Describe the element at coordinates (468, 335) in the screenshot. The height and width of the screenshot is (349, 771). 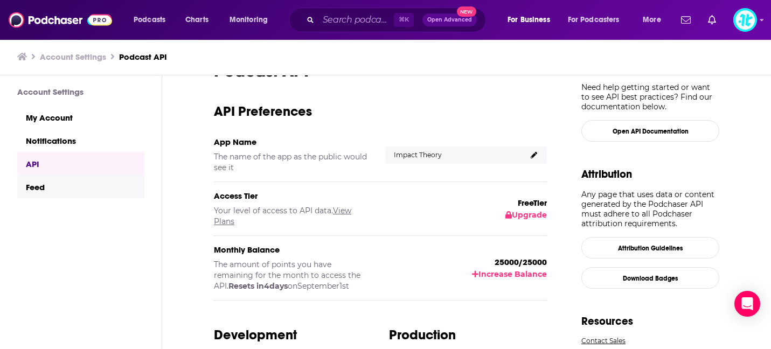
I see `h3: Production` at that location.